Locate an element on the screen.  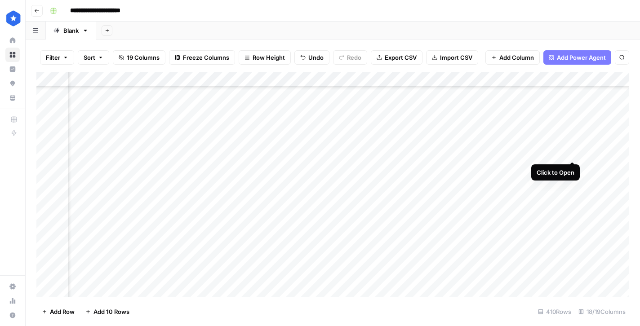
button: 19 Columns is located at coordinates (139, 58).